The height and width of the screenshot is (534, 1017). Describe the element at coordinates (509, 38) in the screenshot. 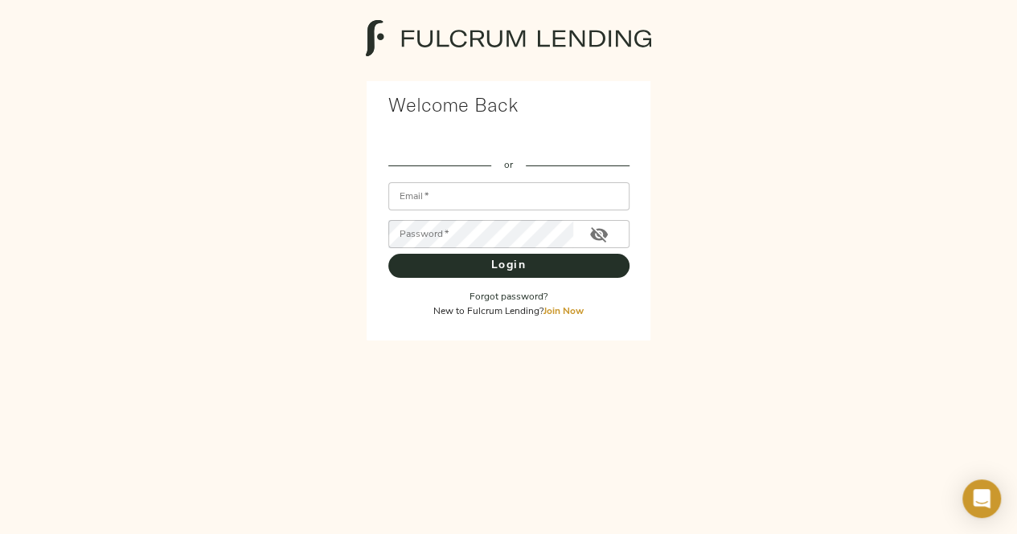

I see `img: logo` at that location.